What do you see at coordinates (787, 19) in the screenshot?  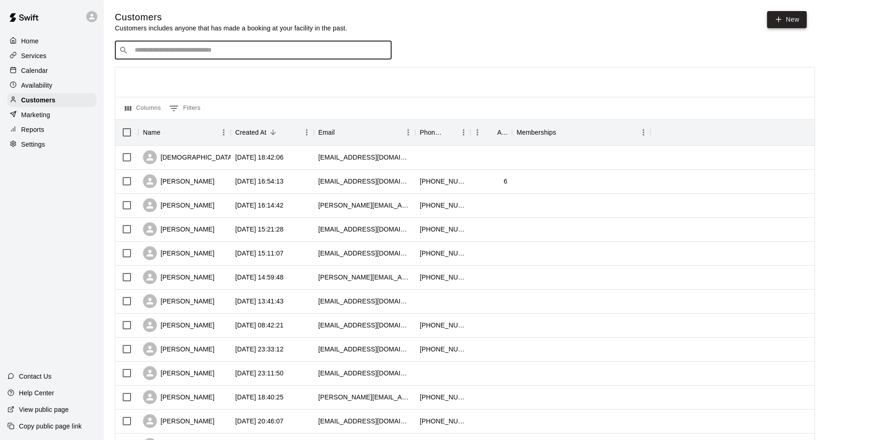 I see `a: New` at bounding box center [787, 19].